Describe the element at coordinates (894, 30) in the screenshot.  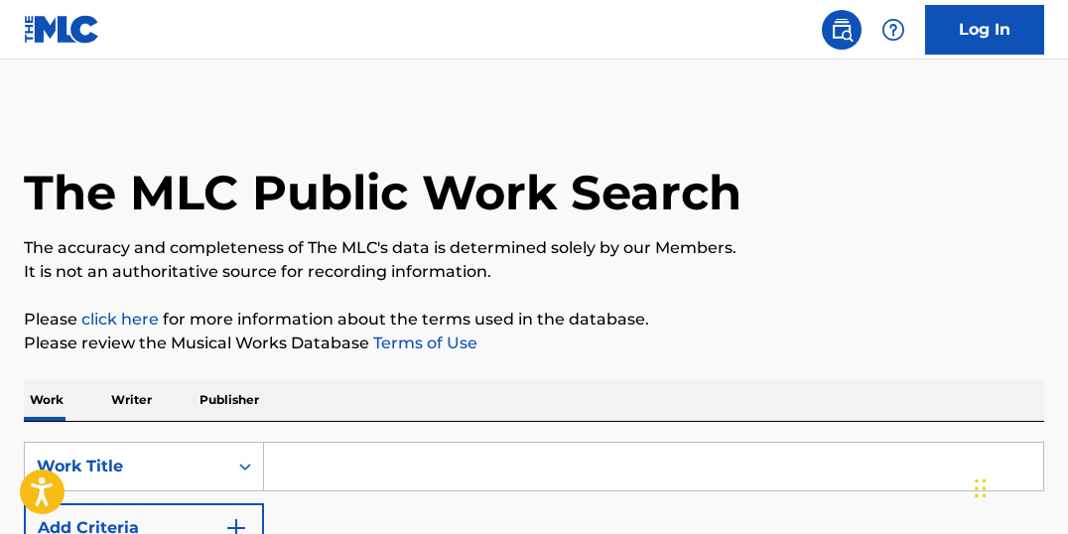
I see `div: Help` at that location.